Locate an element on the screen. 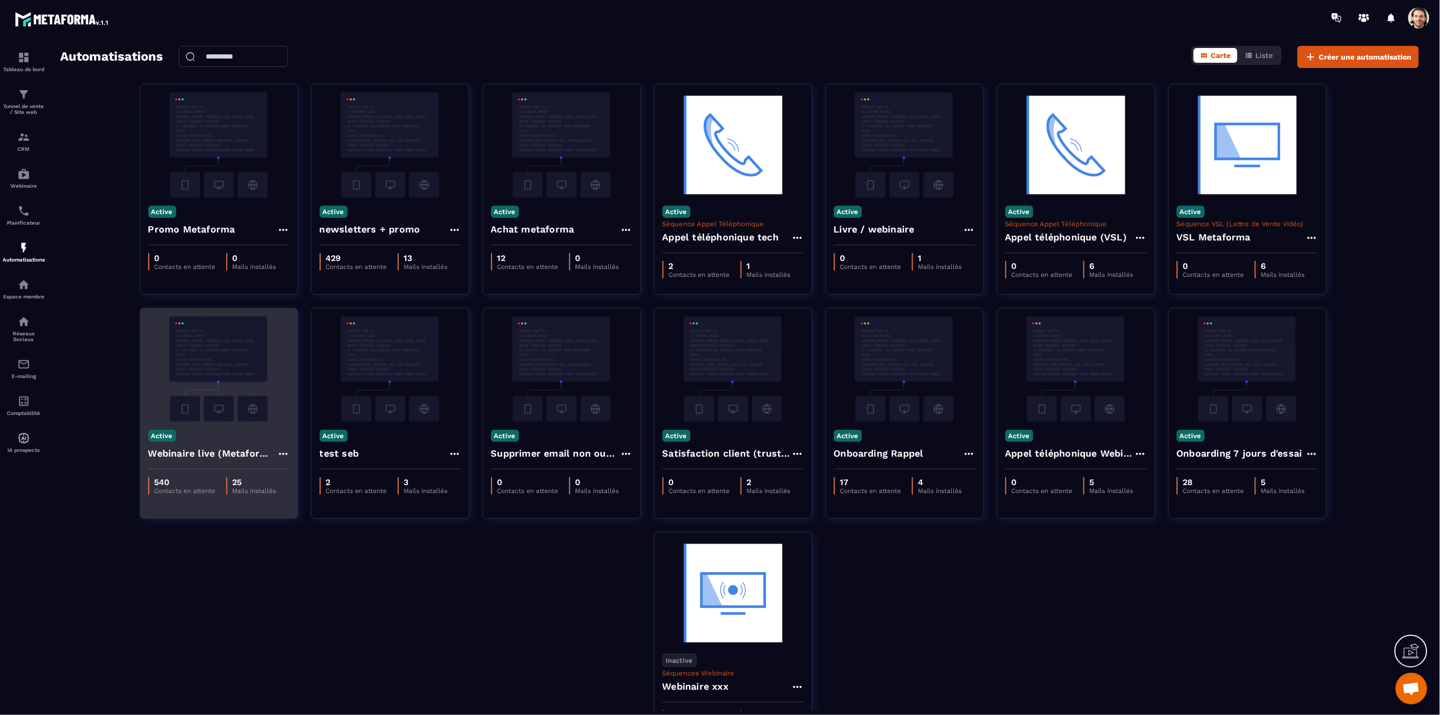  h4: Appel téléphonique Webinaire live is located at coordinates (1070, 454).